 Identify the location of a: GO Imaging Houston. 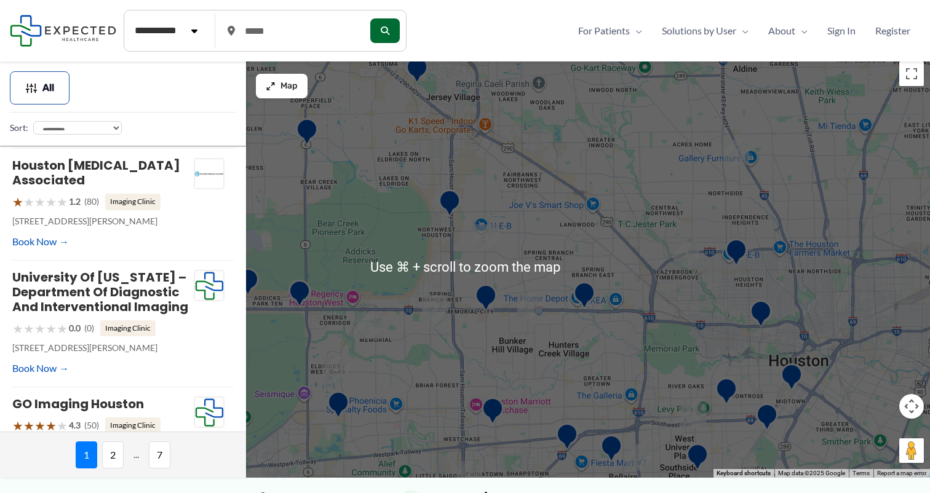
(78, 404).